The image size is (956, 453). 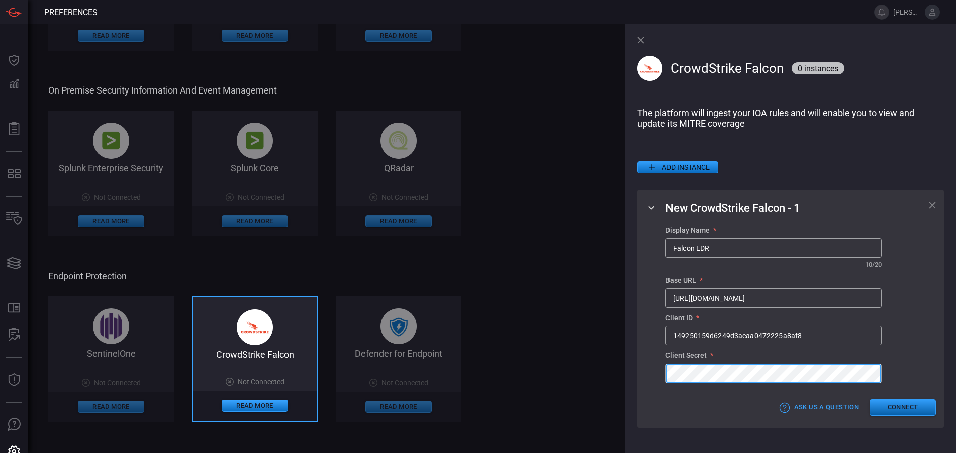 What do you see at coordinates (773, 230) in the screenshot?
I see `div: Display Name` at bounding box center [773, 230].